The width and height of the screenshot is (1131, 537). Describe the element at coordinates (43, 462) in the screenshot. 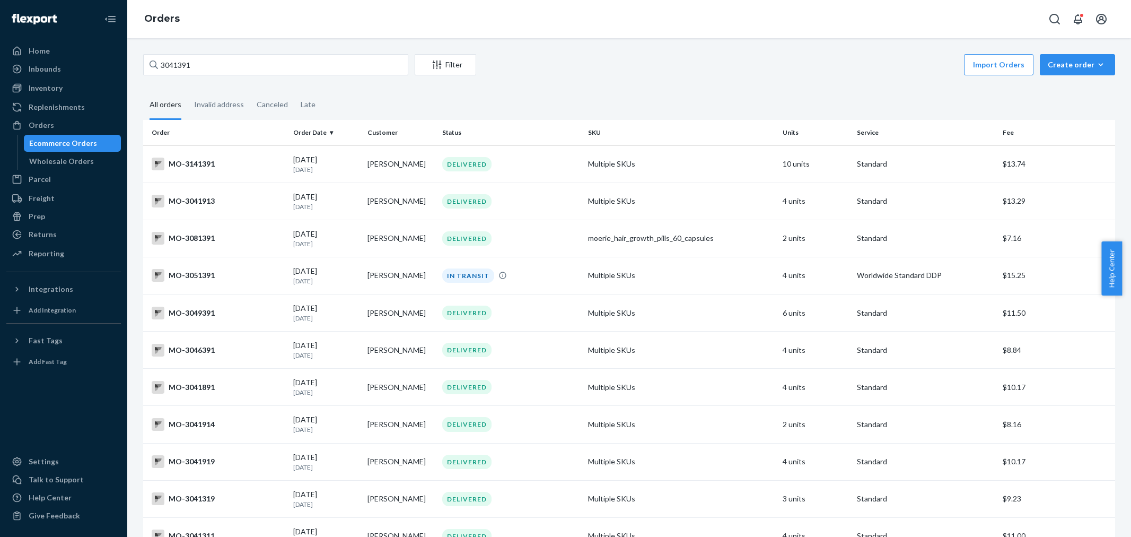

I see `div: Settings` at that location.